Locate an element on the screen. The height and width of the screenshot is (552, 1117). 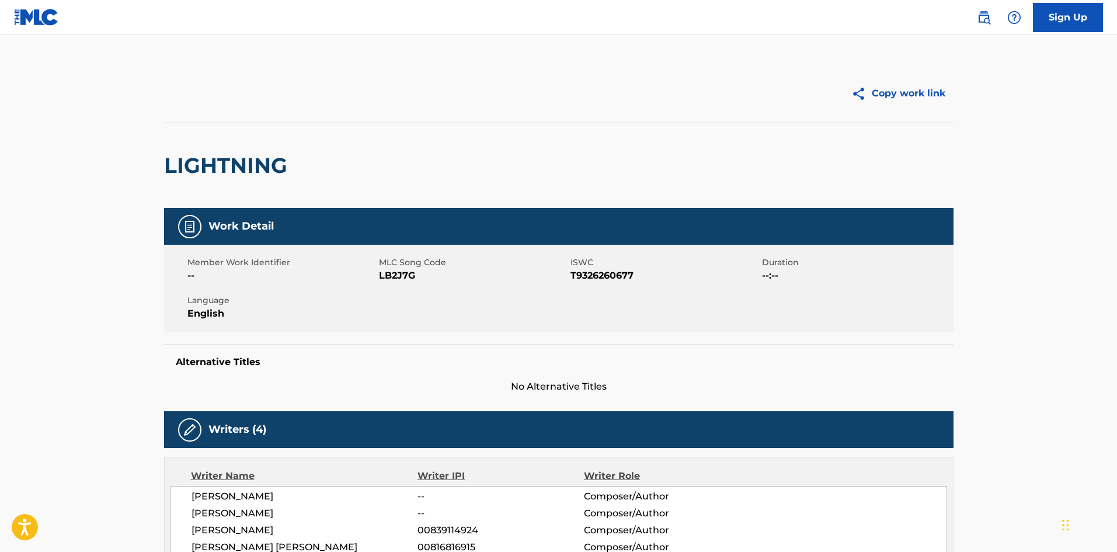
div: Writer Name is located at coordinates (304, 476).